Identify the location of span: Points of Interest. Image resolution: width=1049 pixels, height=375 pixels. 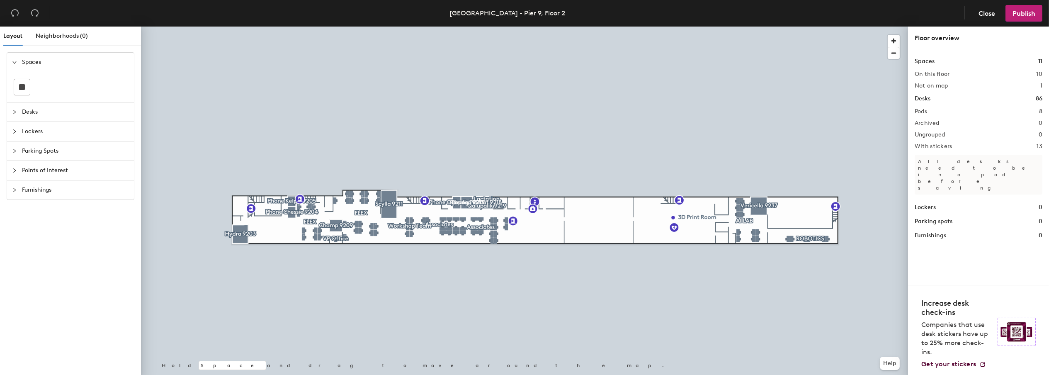
(75, 170).